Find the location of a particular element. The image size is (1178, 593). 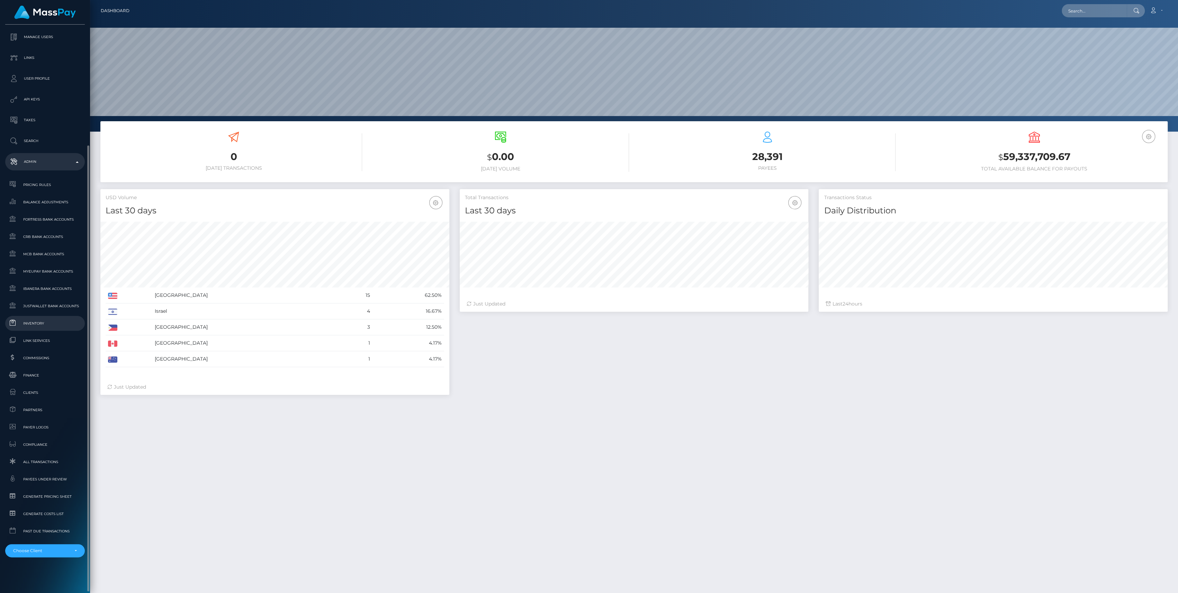

a: Past Due Transactions is located at coordinates (45, 531).